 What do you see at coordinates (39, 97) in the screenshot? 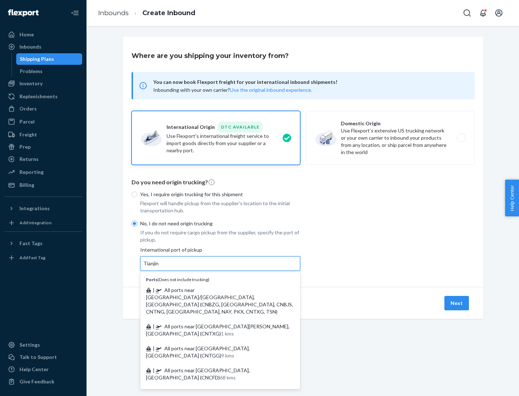
I see `div: Replenishments` at bounding box center [39, 97].